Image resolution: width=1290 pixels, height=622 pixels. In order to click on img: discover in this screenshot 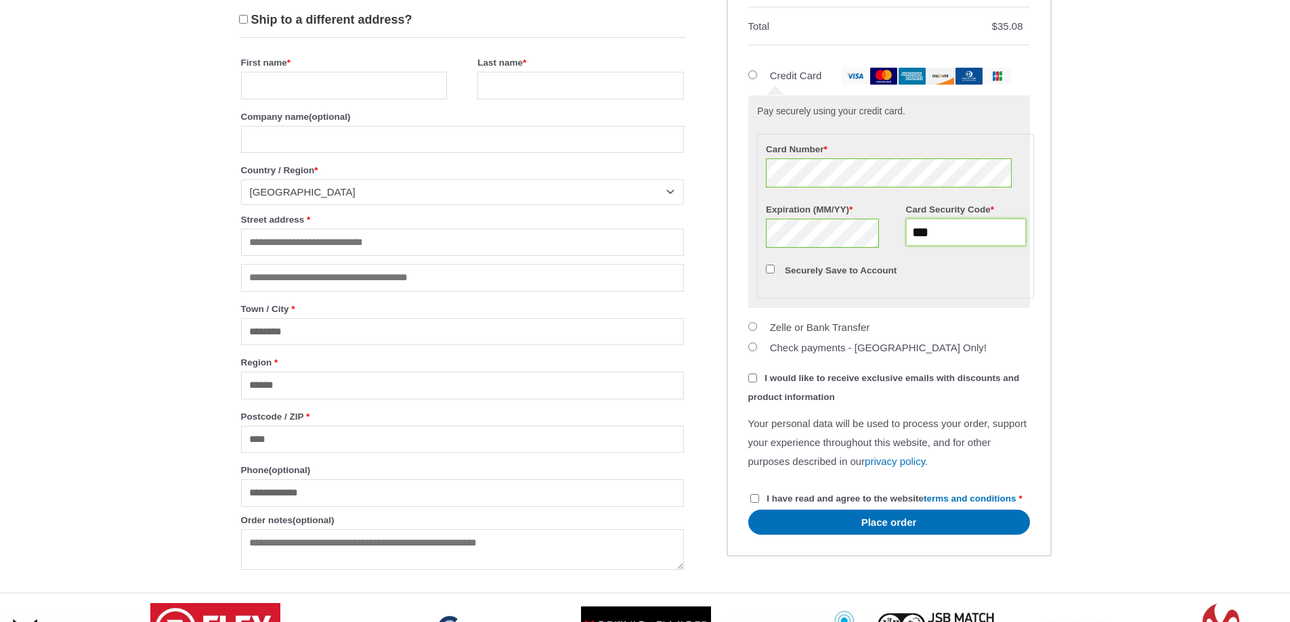, I will do `click(941, 76)`.